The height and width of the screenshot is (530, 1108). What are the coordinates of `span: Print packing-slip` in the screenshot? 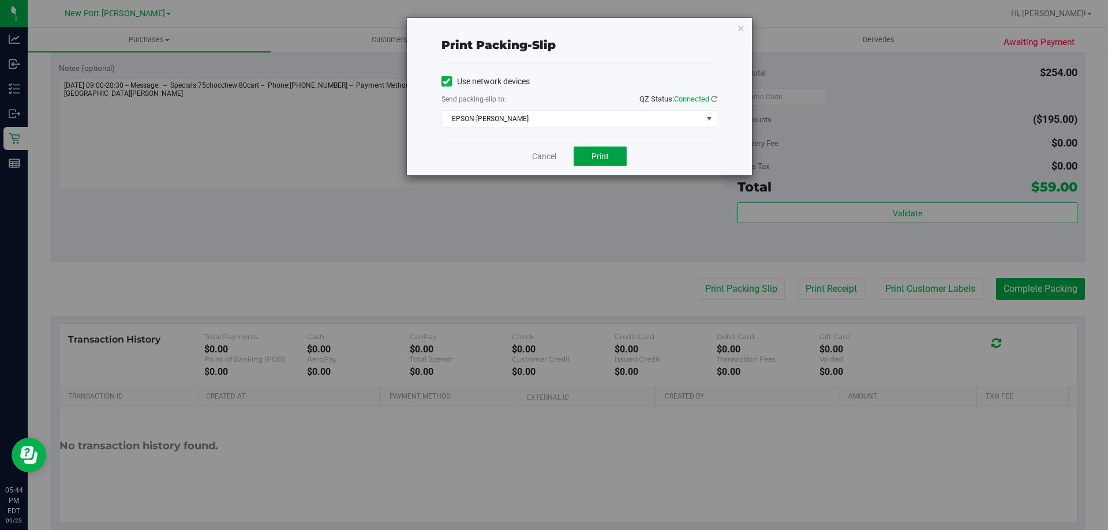 It's located at (498, 45).